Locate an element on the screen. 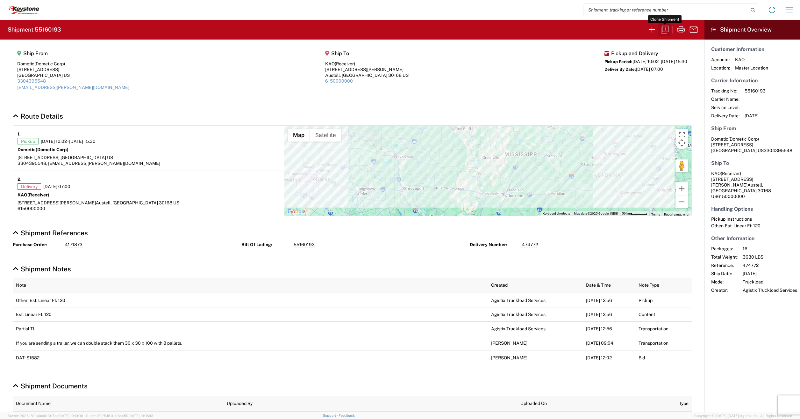 Image resolution: width=800 pixels, height=419 pixels. span: Service Level: is located at coordinates (725, 107).